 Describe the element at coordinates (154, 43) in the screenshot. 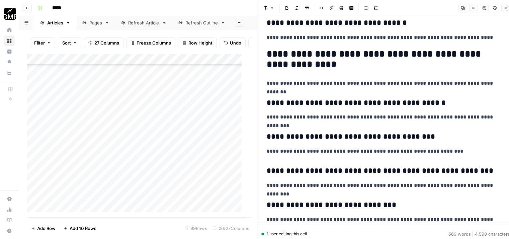

I see `span: Freeze Columns` at that location.